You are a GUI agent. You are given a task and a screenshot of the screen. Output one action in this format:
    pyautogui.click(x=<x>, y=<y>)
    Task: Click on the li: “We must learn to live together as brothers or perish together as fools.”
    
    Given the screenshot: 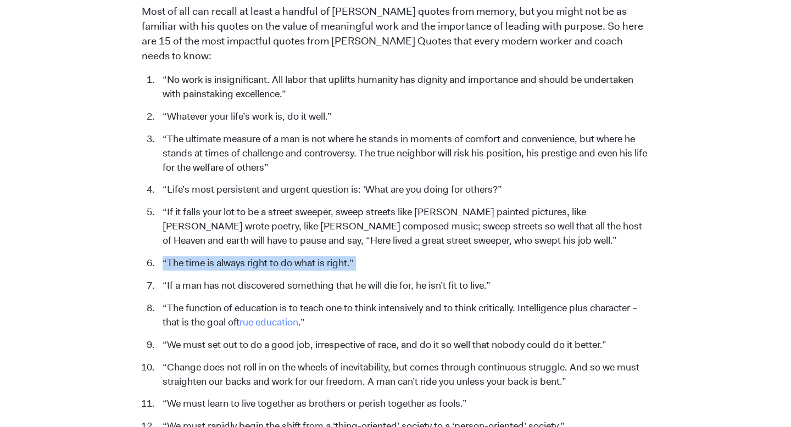 What is the action you would take?
    pyautogui.click(x=403, y=404)
    